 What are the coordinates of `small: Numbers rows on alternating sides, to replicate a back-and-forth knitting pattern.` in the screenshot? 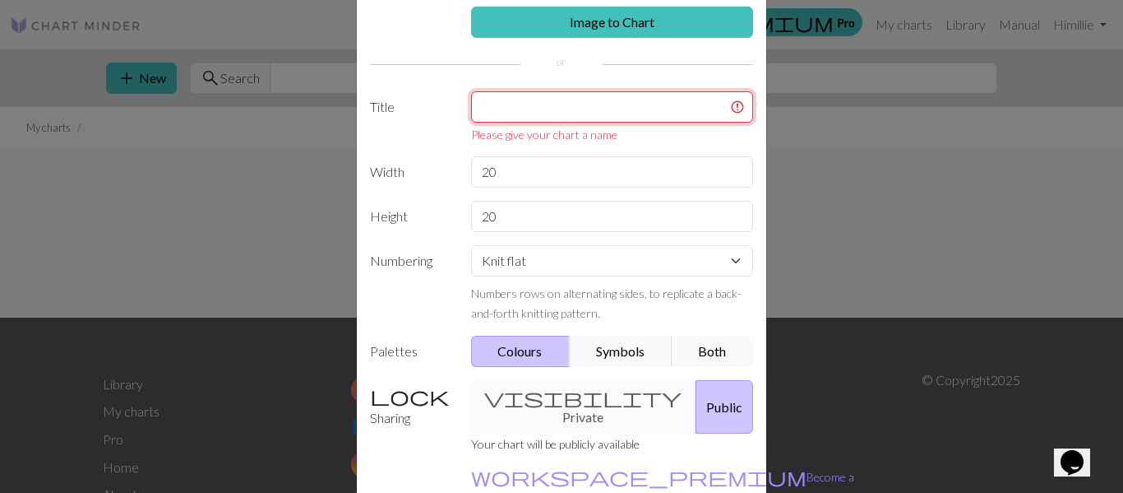 It's located at (606, 303).